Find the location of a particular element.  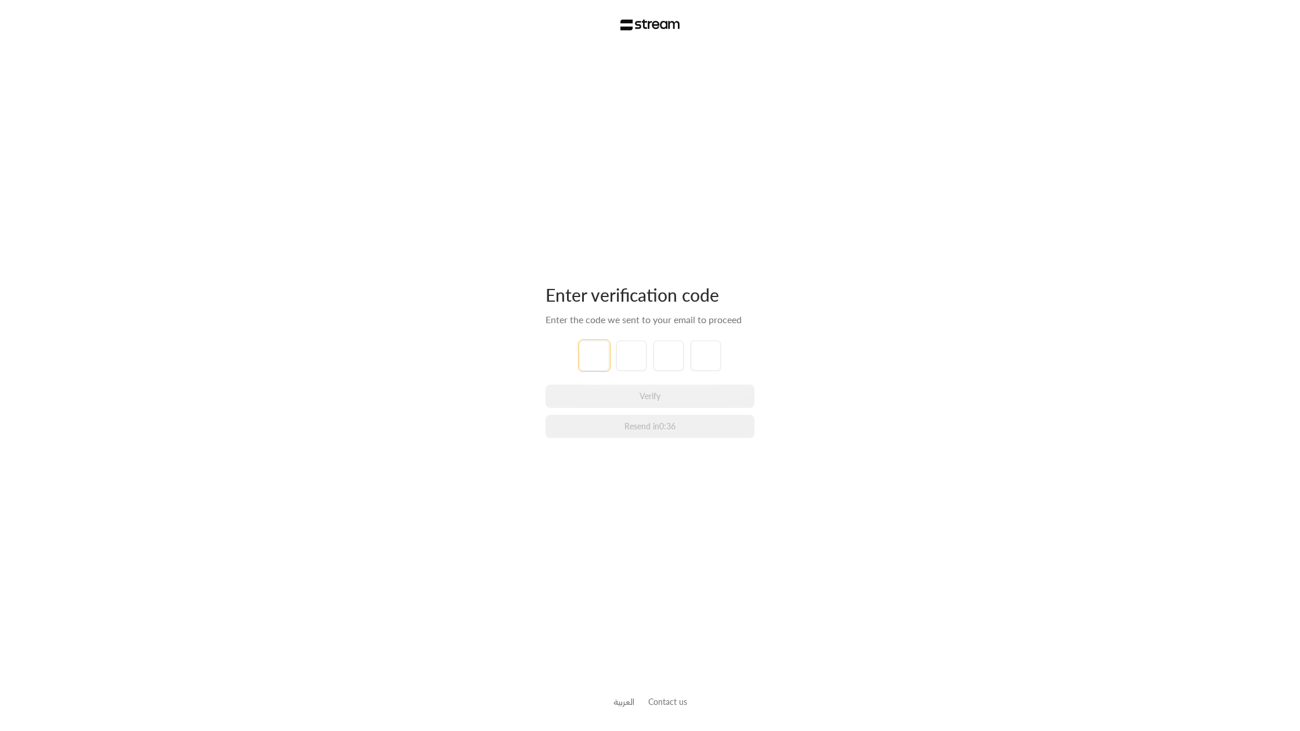

div: Enter verification code is located at coordinates (650, 295).